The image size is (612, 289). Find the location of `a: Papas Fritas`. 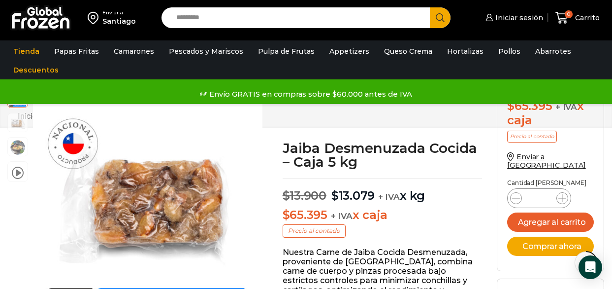

a: Papas Fritas is located at coordinates (76, 51).